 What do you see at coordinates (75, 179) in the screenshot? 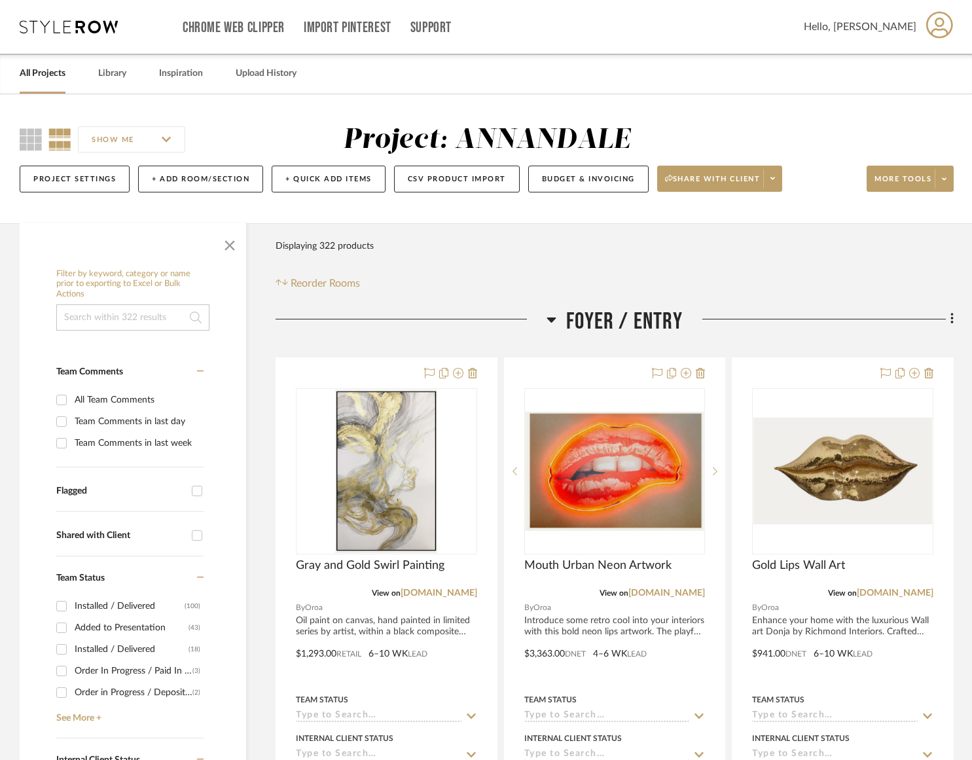
I see `button: Project Settings` at bounding box center [75, 179].